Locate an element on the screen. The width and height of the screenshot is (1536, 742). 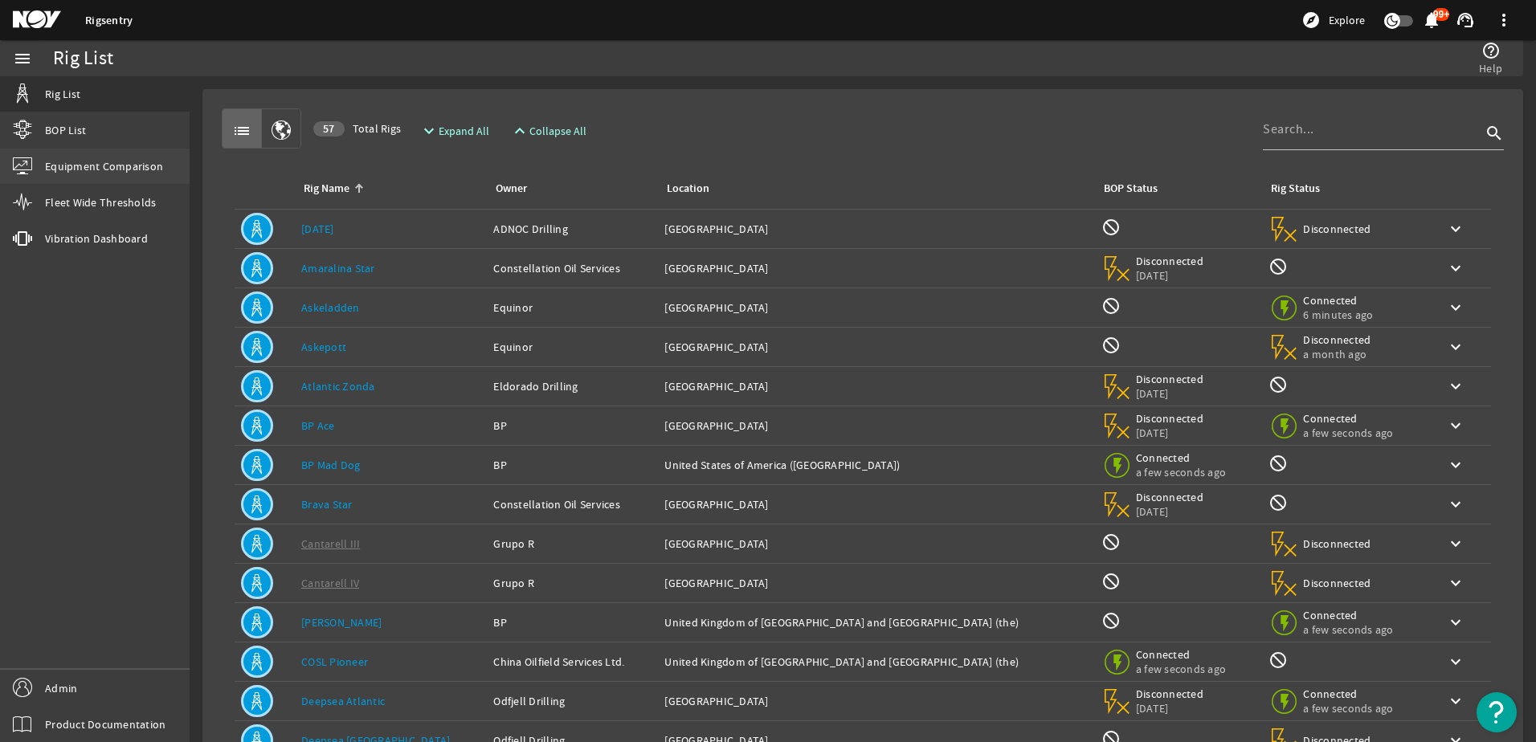
span: Product Documentation is located at coordinates (105, 725).